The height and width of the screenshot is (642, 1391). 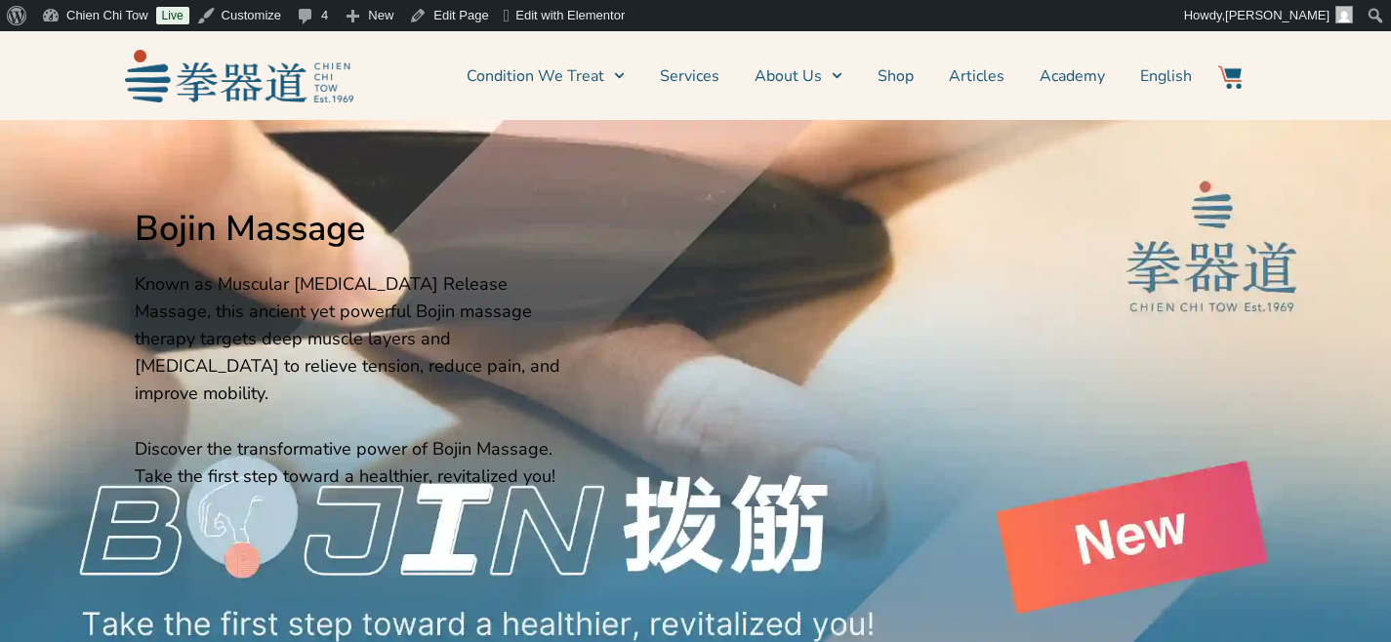 What do you see at coordinates (570, 15) in the screenshot?
I see `span: Edit with Elementor` at bounding box center [570, 15].